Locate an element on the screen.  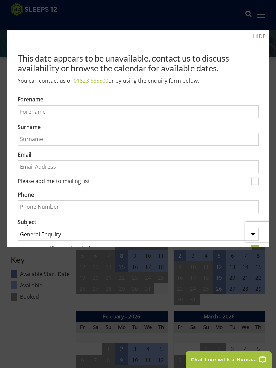
label: Surname is located at coordinates (138, 127).